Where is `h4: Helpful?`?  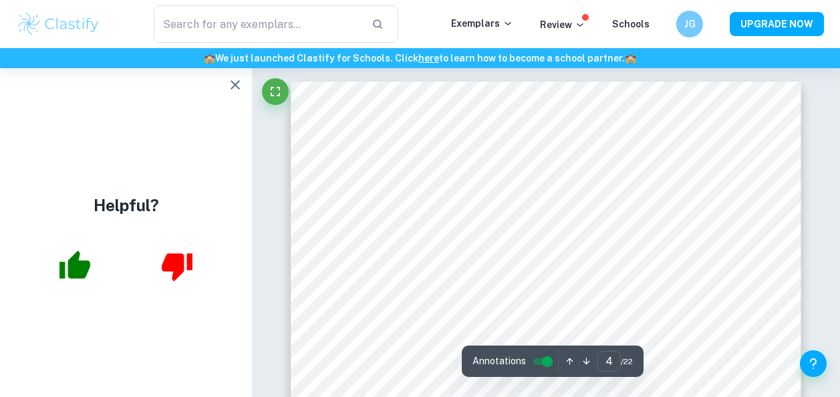 h4: Helpful? is located at coordinates (126, 205).